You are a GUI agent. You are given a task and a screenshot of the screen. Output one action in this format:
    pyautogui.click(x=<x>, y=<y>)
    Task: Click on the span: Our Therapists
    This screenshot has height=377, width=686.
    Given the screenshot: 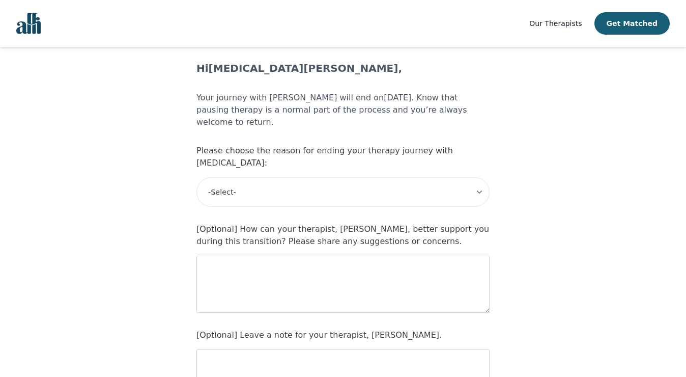 What is the action you would take?
    pyautogui.click(x=555, y=23)
    